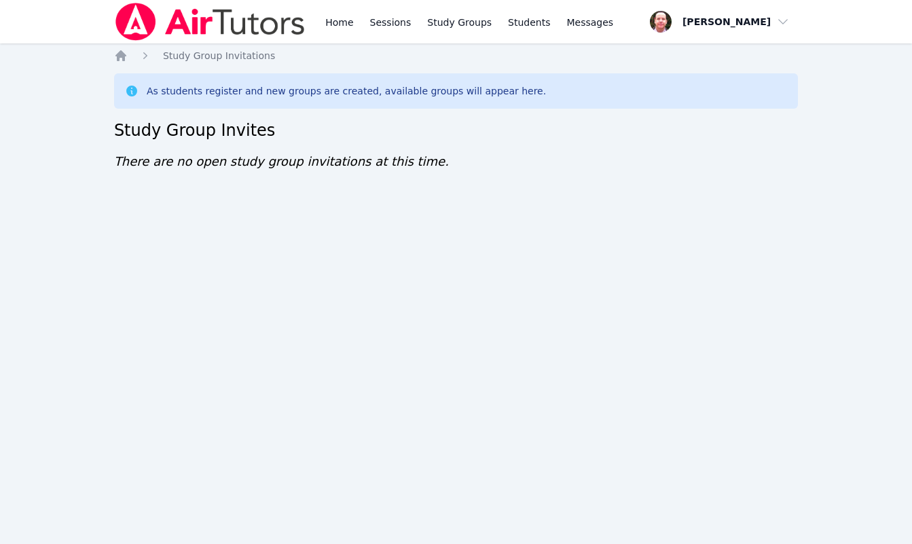 Image resolution: width=912 pixels, height=544 pixels. What do you see at coordinates (456, 130) in the screenshot?
I see `h2: Study Group Invites` at bounding box center [456, 130].